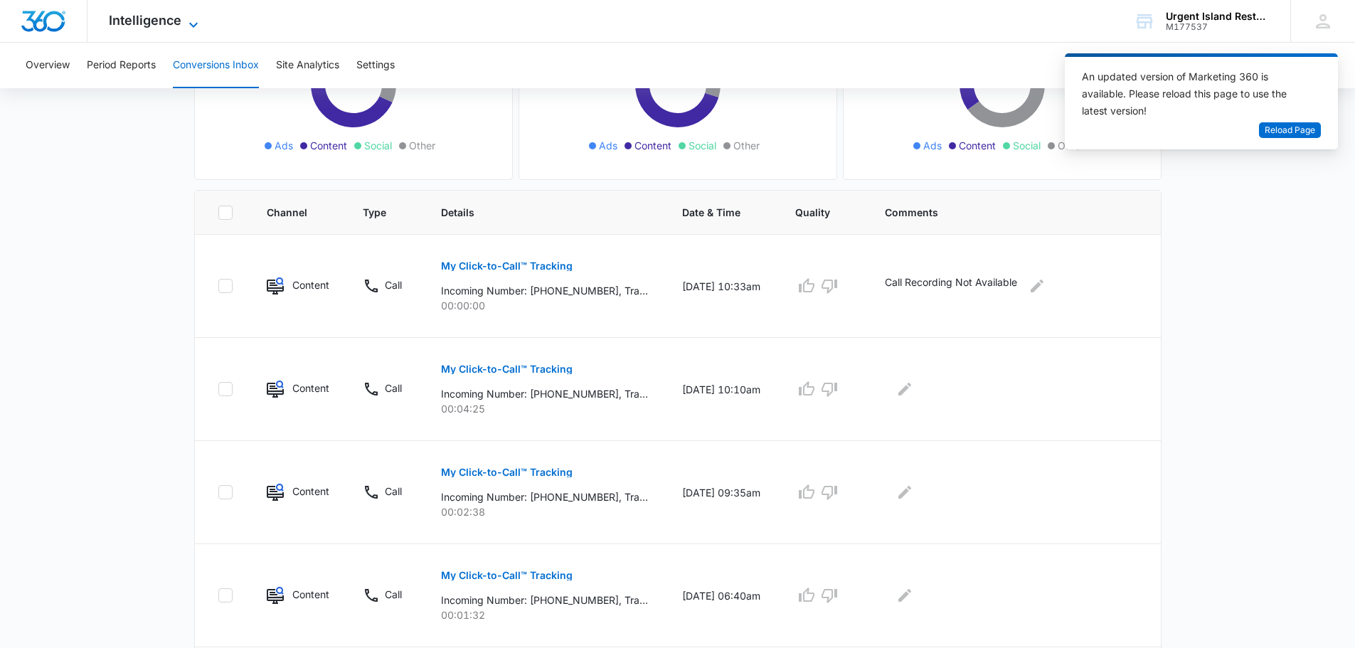 This screenshot has width=1355, height=648. What do you see at coordinates (534, 212) in the screenshot?
I see `span: Details` at bounding box center [534, 212].